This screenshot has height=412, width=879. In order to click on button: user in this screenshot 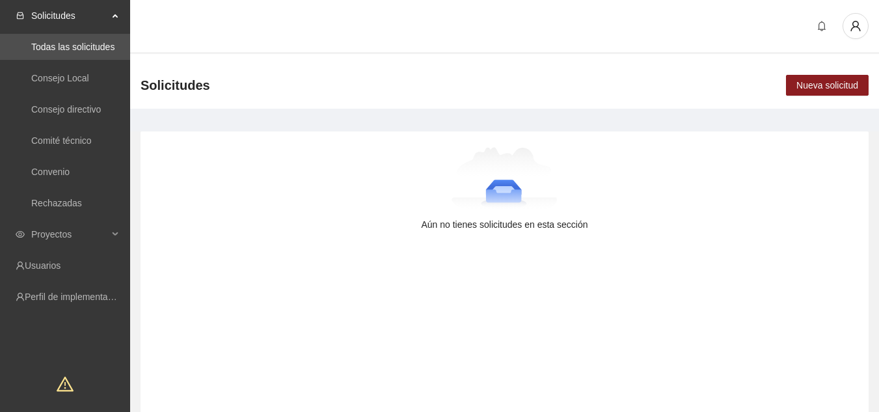, I will do `click(855, 26)`.